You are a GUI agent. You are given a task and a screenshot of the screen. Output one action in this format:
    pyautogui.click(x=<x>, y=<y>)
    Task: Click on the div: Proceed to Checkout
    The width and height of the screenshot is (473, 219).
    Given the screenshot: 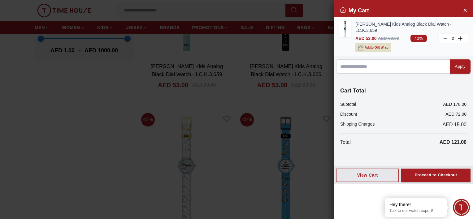 What is the action you would take?
    pyautogui.click(x=435, y=175)
    